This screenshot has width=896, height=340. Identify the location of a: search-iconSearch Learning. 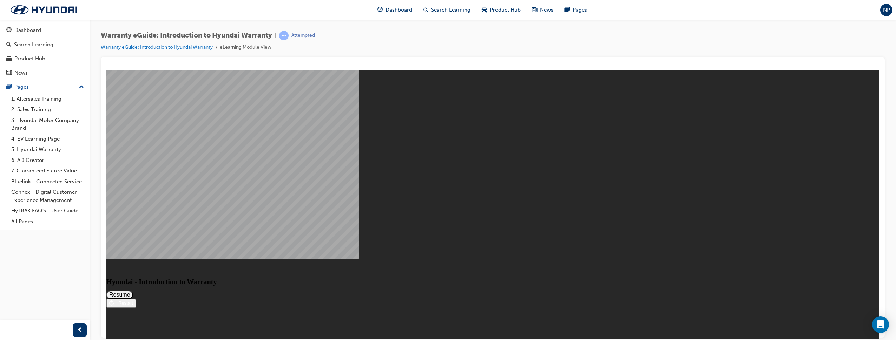
(447, 10).